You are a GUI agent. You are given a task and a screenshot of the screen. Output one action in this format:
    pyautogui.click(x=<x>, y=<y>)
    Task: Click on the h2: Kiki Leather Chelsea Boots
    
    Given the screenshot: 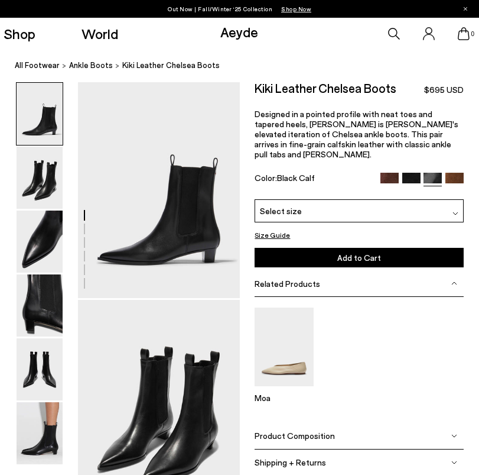 What is the action you would take?
    pyautogui.click(x=326, y=88)
    